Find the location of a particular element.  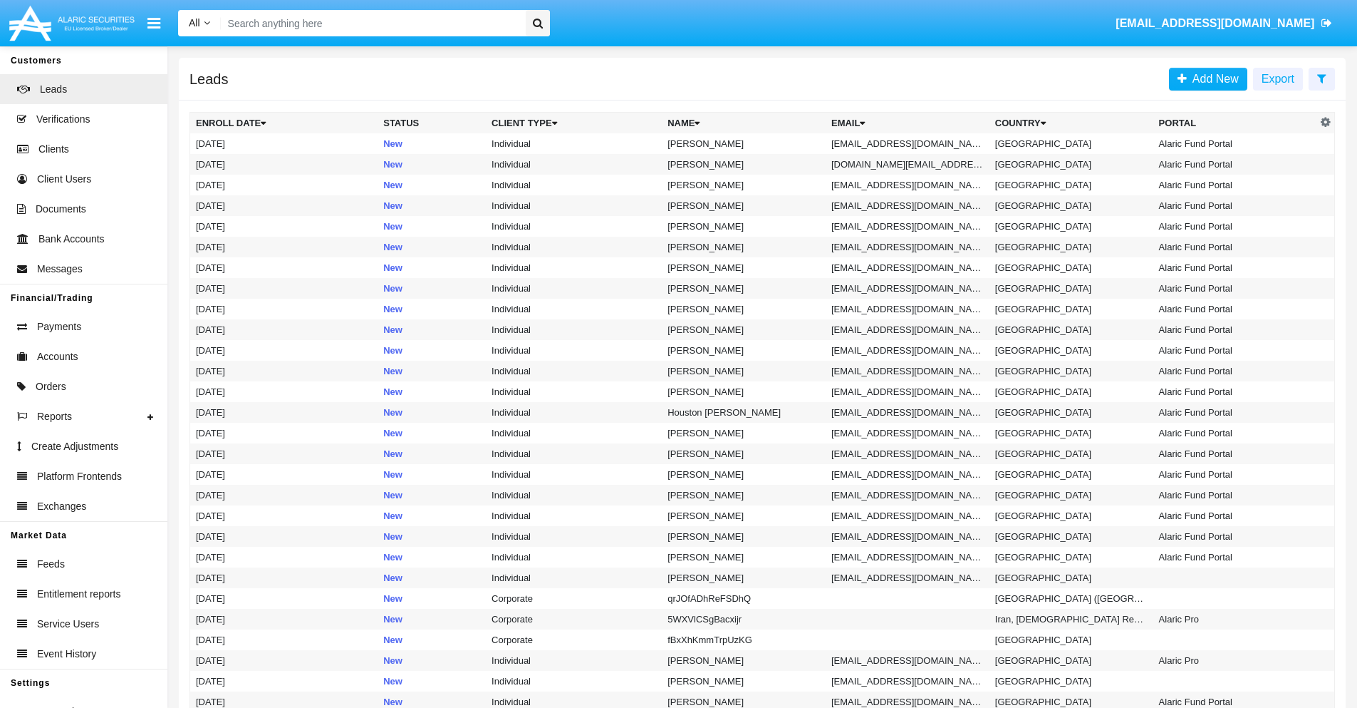

span: Accounts is located at coordinates (58, 356).